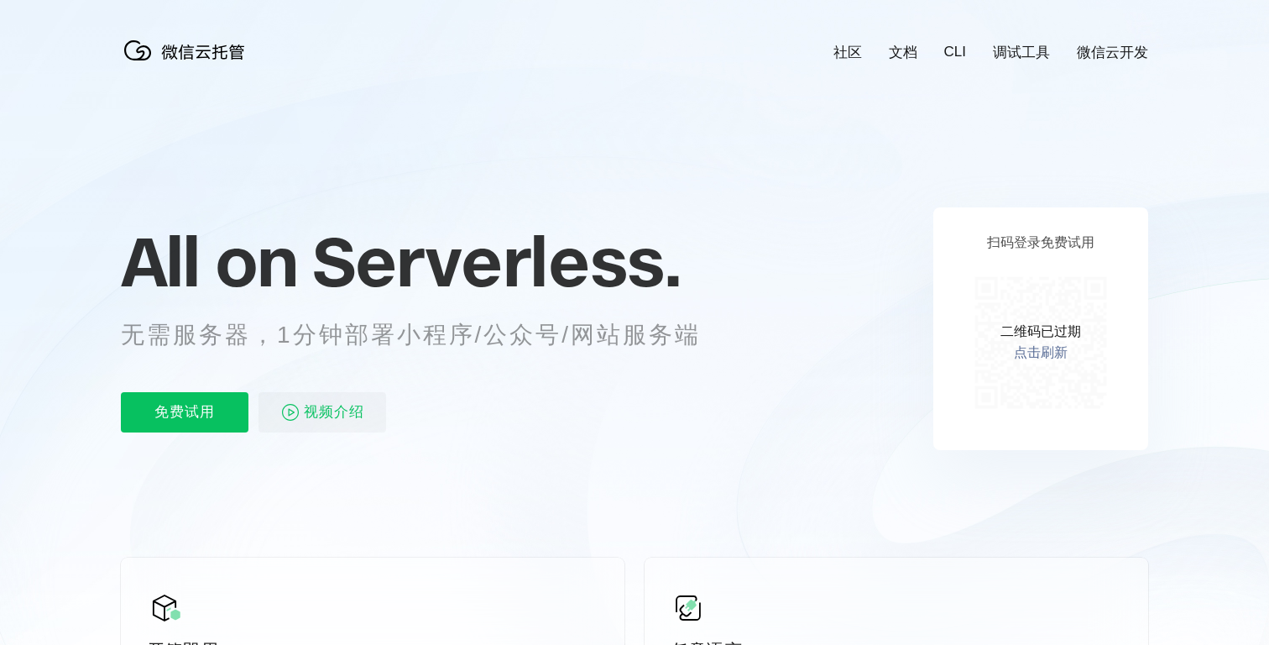  What do you see at coordinates (1112, 52) in the screenshot?
I see `a: 微信云开发` at bounding box center [1112, 52].